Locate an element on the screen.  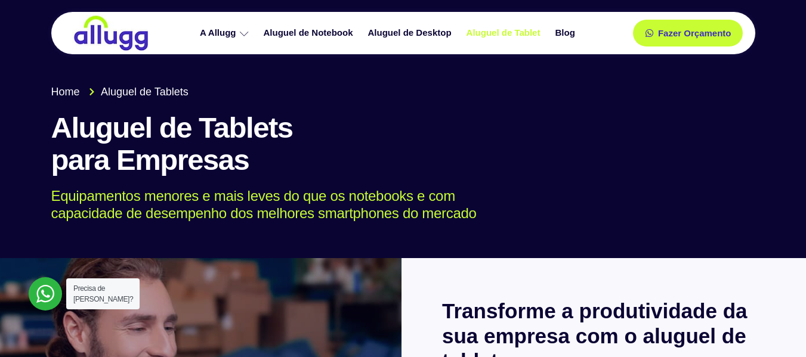
img: locação de TI é Allugg is located at coordinates (111, 33).